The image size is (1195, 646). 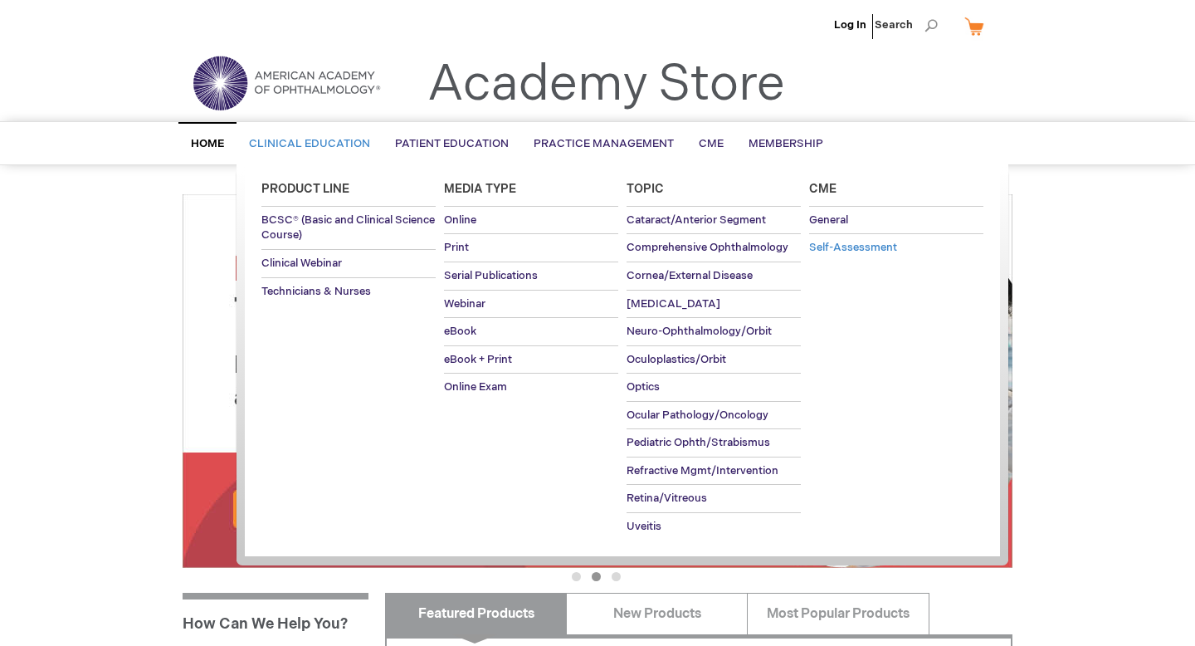 What do you see at coordinates (666, 498) in the screenshot?
I see `span: Retina/Vitreous` at bounding box center [666, 498].